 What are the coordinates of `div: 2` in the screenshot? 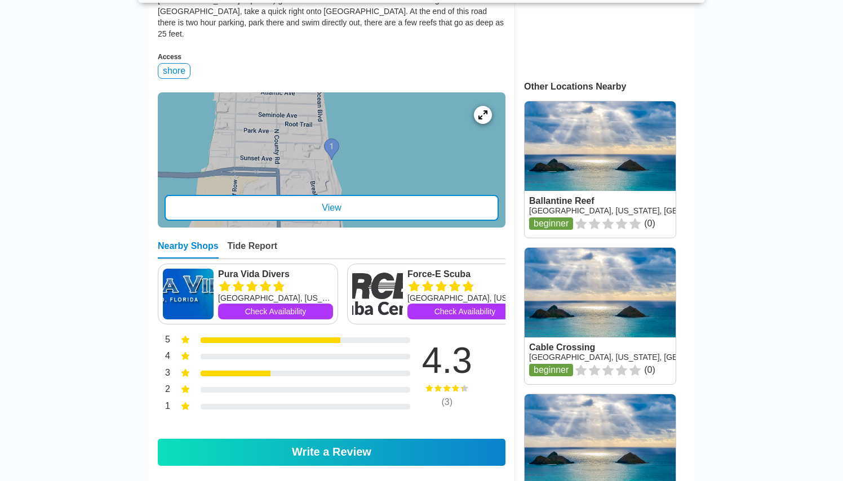 It's located at (164, 391).